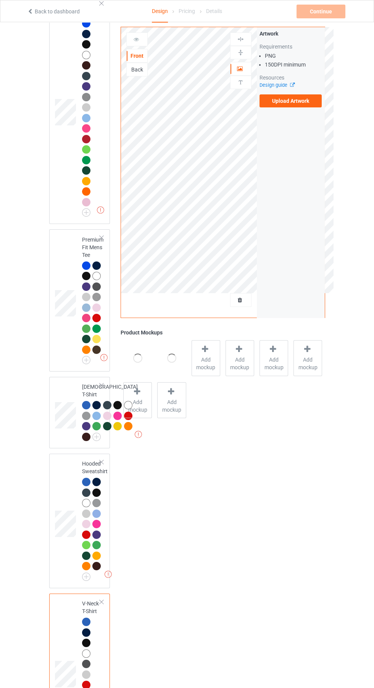 This screenshot has width=374, height=688. I want to click on a: Design guide, so click(277, 85).